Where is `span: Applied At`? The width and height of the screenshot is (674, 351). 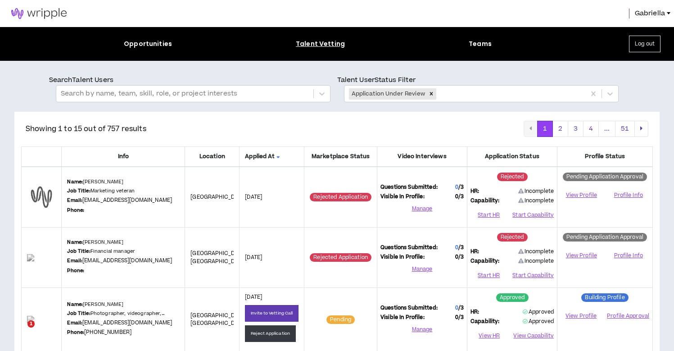 span: Applied At is located at coordinates (272, 156).